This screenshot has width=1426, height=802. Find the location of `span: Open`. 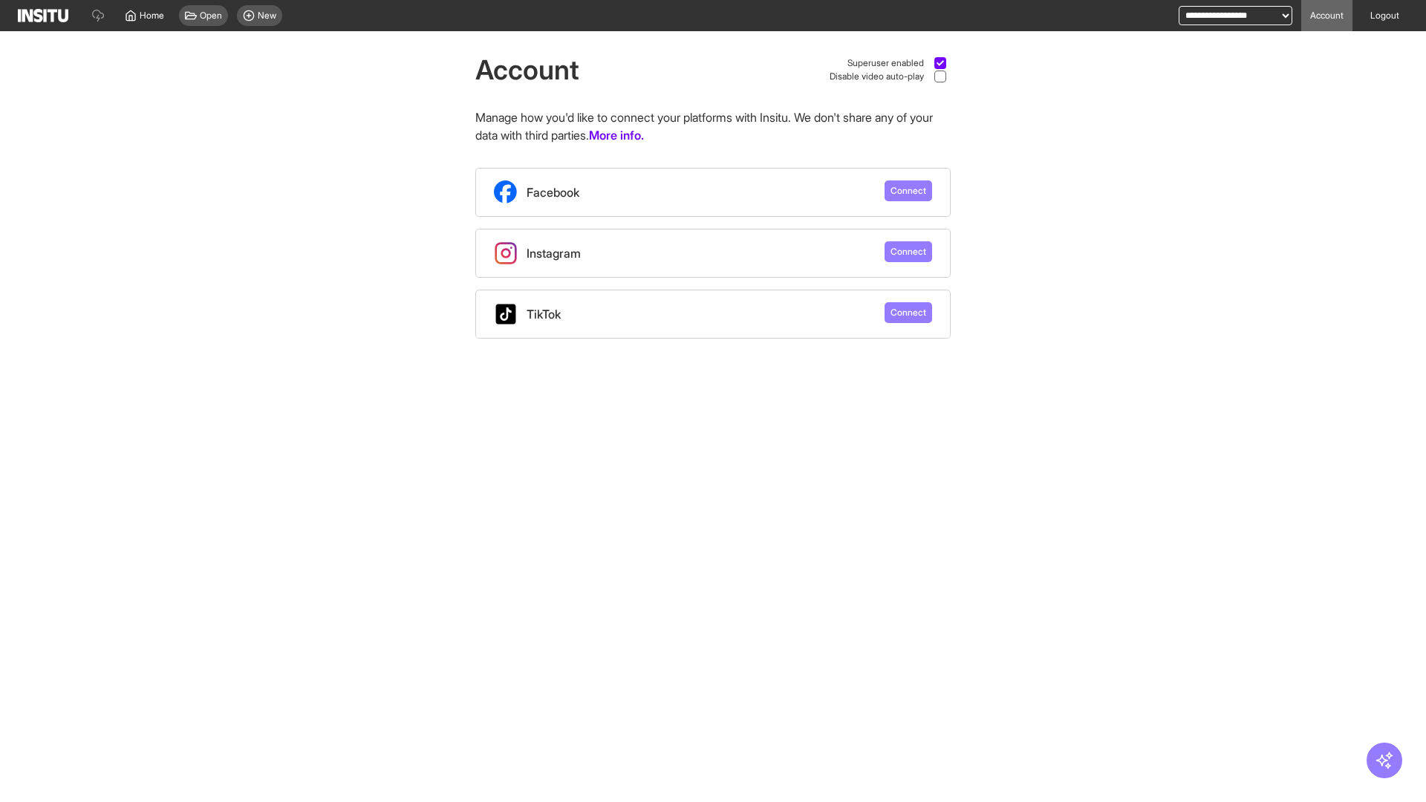

span: Open is located at coordinates (211, 16).